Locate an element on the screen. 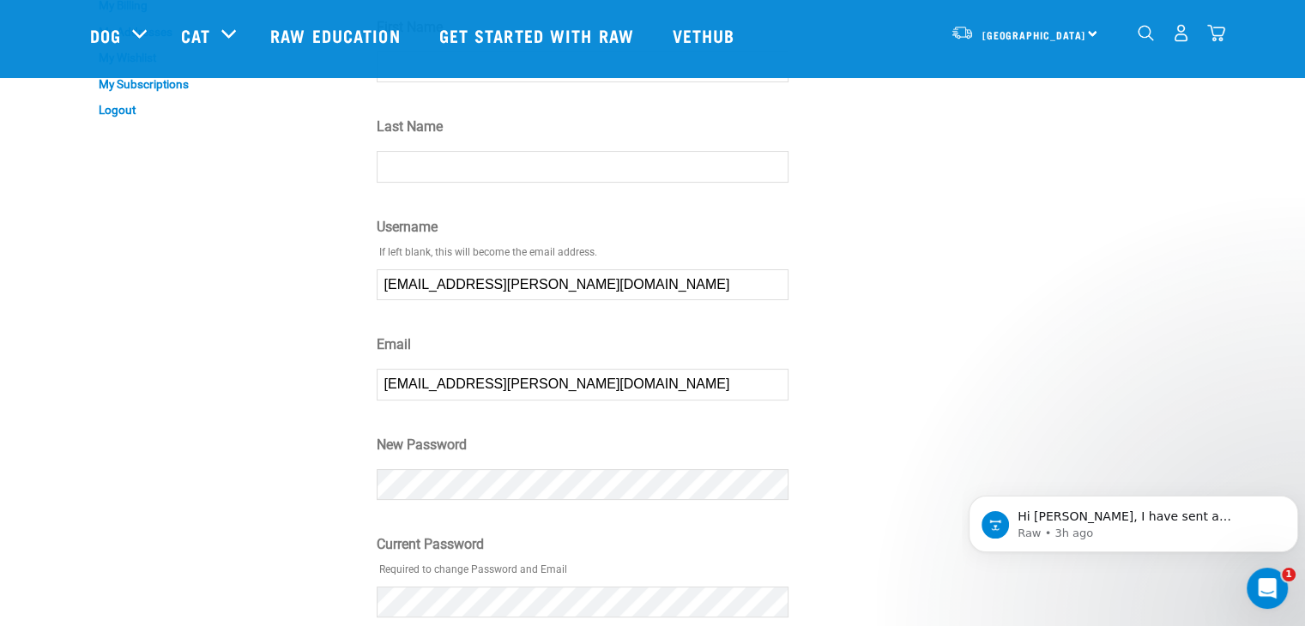 The height and width of the screenshot is (626, 1305). a: Get started with Raw is located at coordinates (539, 35).